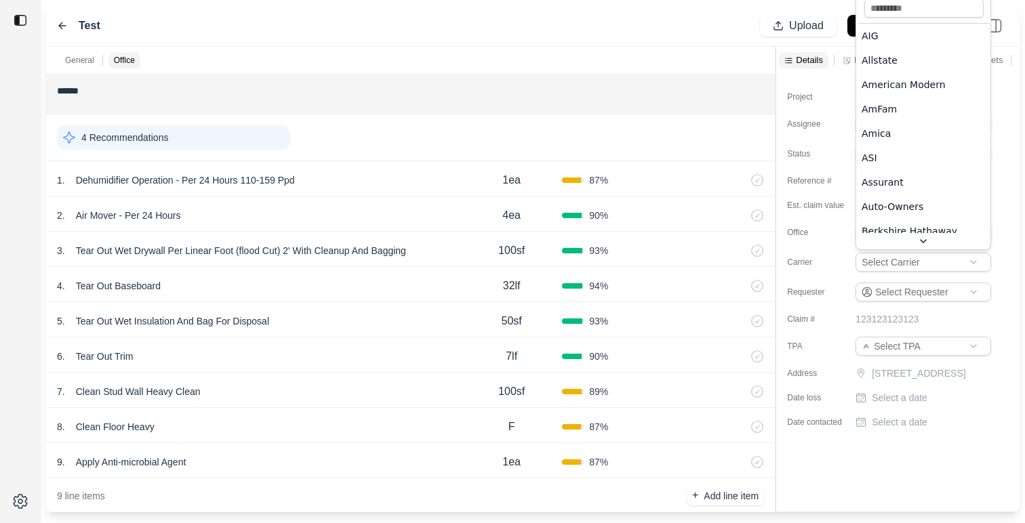  Describe the element at coordinates (909, 231) in the screenshot. I see `span: Berkshire Hathaway` at that location.